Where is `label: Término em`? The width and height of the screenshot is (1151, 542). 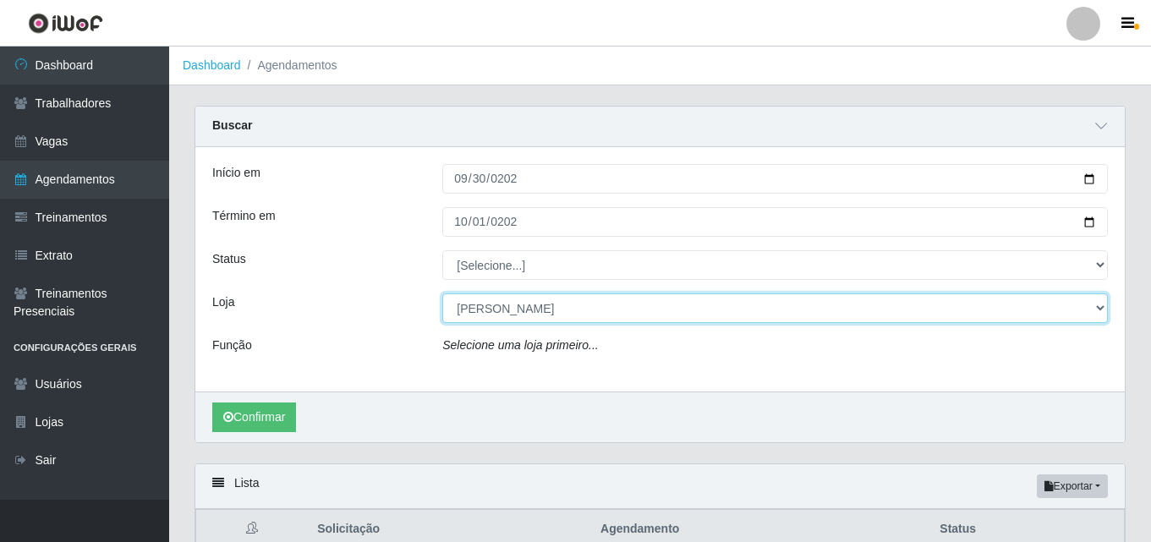
label: Término em is located at coordinates (243, 216).